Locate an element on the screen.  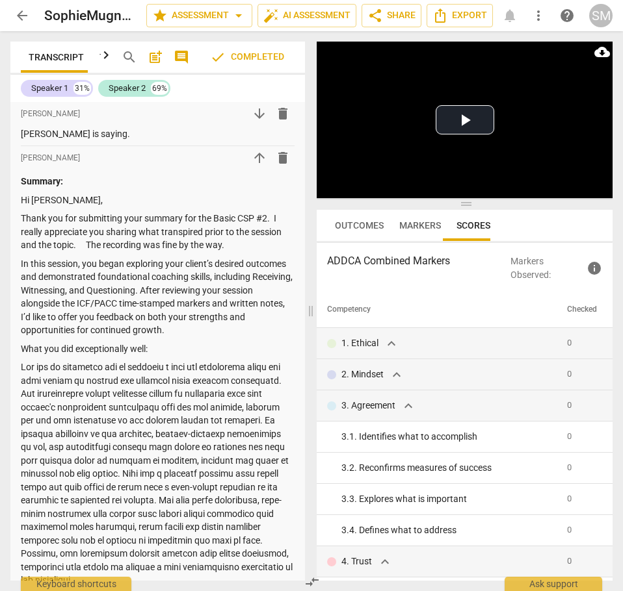
span: Share is located at coordinates (391, 16).